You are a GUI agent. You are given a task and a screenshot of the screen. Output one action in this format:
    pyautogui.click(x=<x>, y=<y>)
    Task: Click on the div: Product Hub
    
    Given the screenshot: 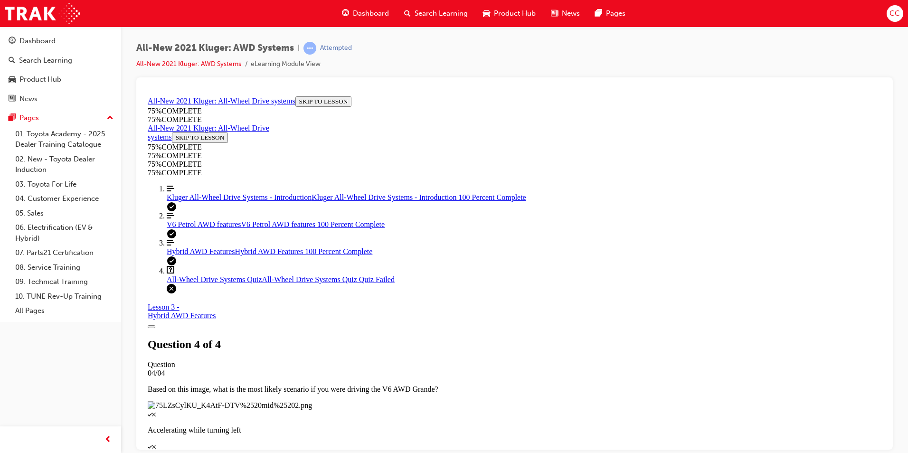 What is the action you would take?
    pyautogui.click(x=40, y=79)
    